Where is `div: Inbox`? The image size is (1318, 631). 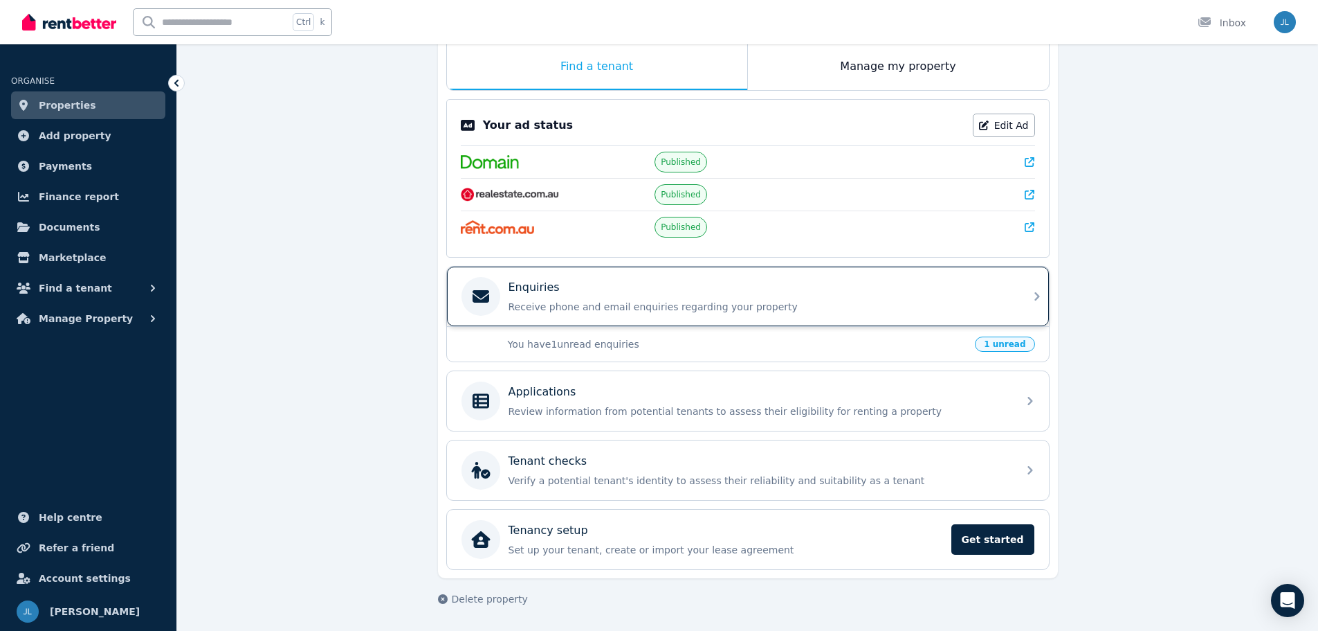
div: Inbox is located at coordinates (1222, 23).